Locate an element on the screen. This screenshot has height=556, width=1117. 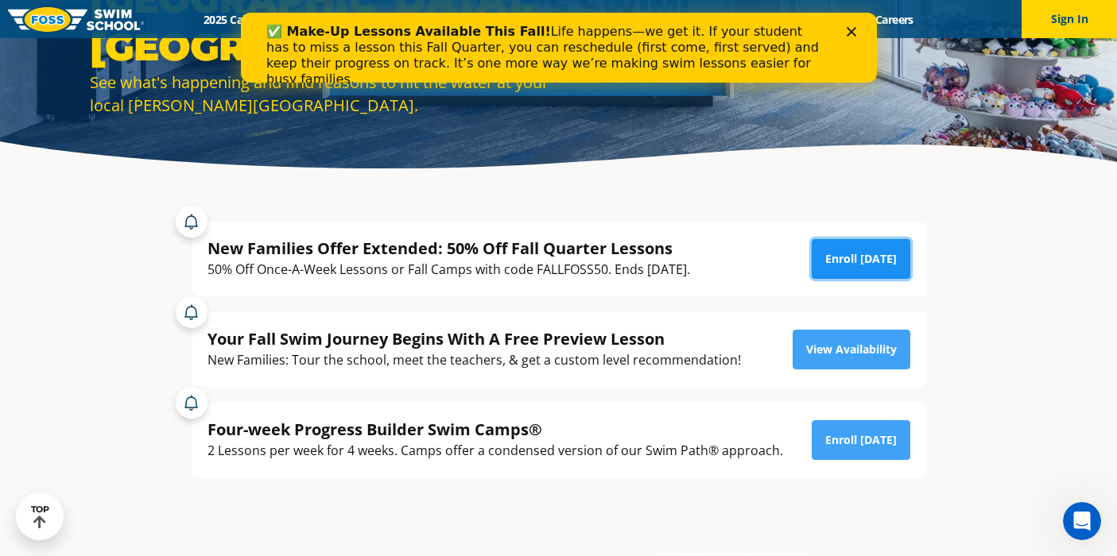
div: 2 Lessons per week for 4 weeks. Camps offer a condensed version of our Swim Path® approach. is located at coordinates (495, 451).